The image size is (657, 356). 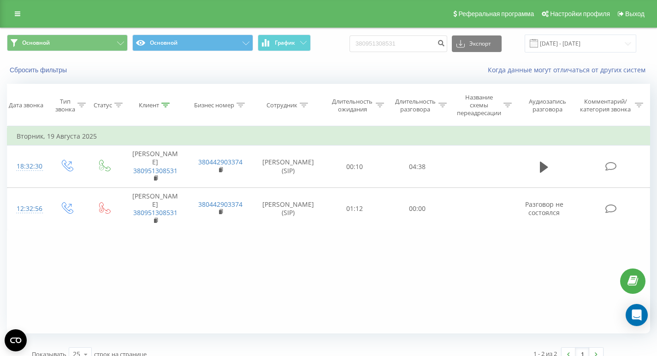 What do you see at coordinates (415, 106) in the screenshot?
I see `div: Длительность разговора` at bounding box center [415, 106].